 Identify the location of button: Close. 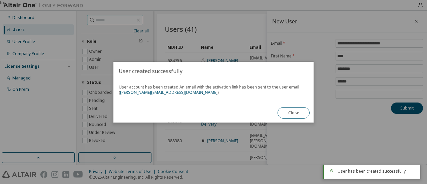
(293, 113).